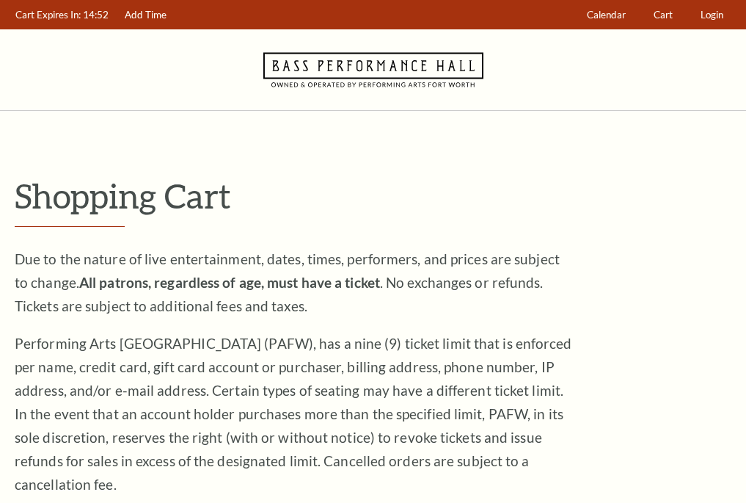 The width and height of the screenshot is (746, 503). I want to click on span: 14:52, so click(95, 15).